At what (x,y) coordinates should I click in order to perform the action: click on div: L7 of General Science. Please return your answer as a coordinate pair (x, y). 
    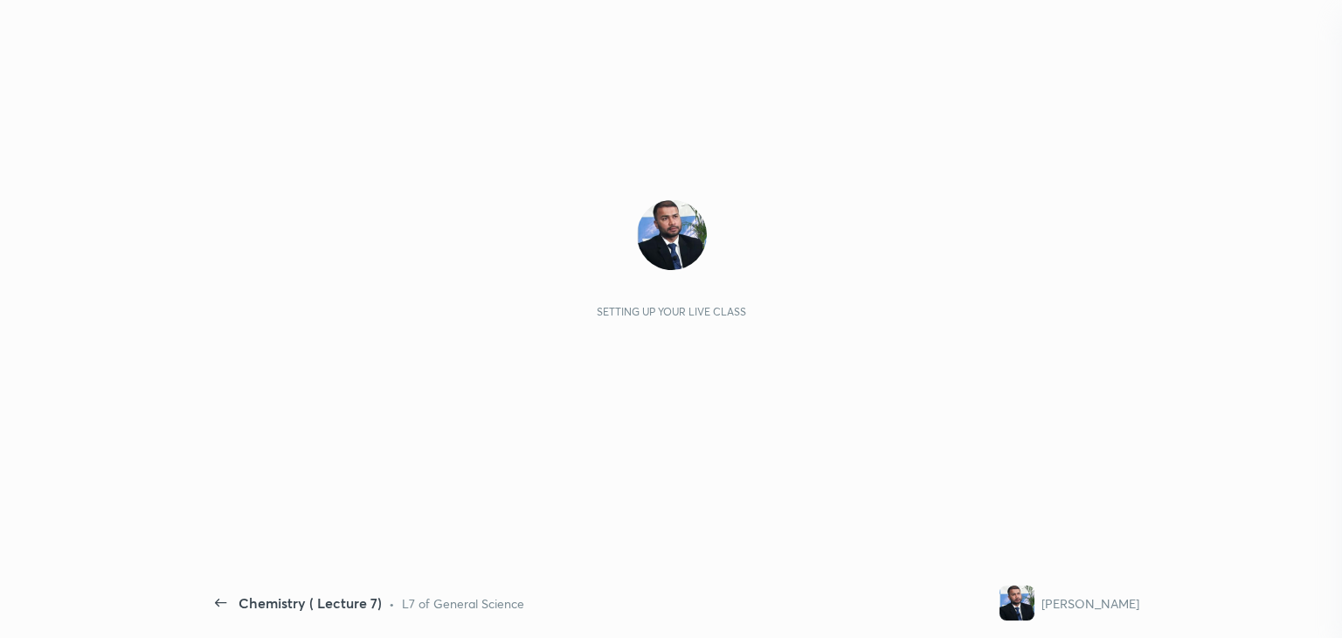
    Looking at the image, I should click on (463, 603).